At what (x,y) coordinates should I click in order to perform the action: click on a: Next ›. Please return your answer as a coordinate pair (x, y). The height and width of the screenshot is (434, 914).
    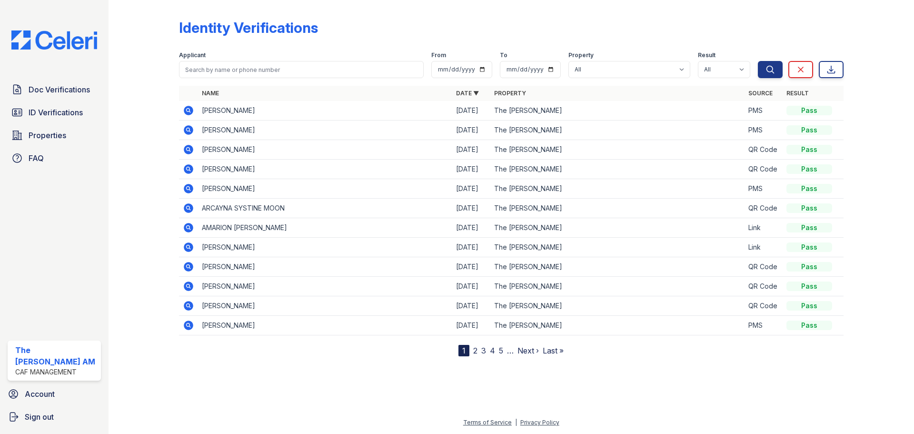
    Looking at the image, I should click on (528, 350).